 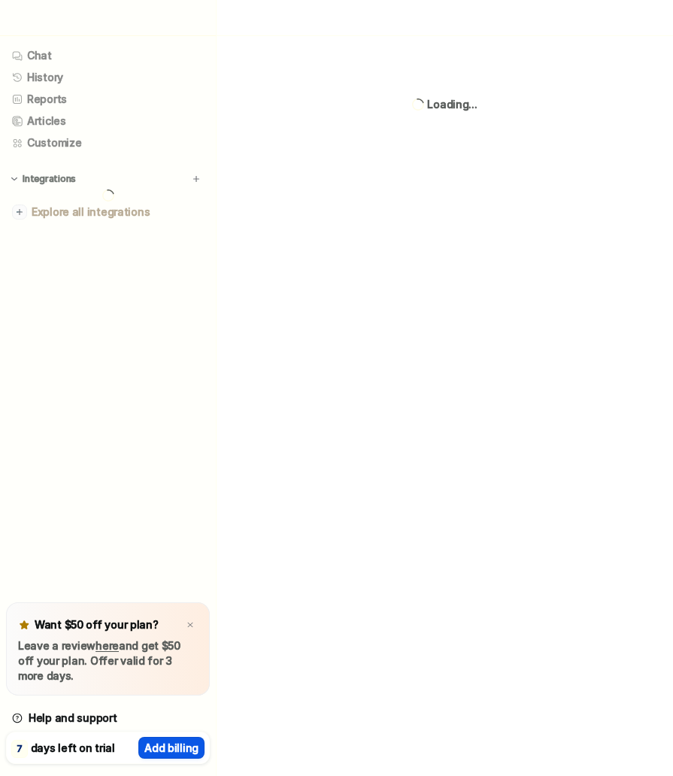 I want to click on a: Chat, so click(x=108, y=56).